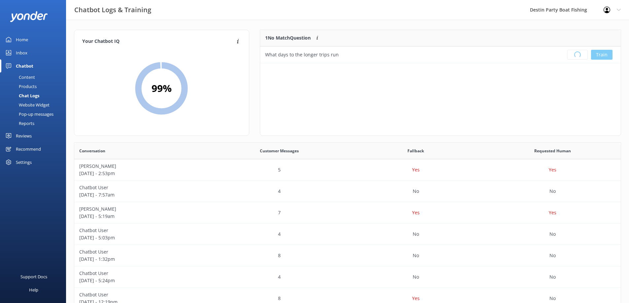  Describe the element at coordinates (24, 136) in the screenshot. I see `div: Reviews` at that location.